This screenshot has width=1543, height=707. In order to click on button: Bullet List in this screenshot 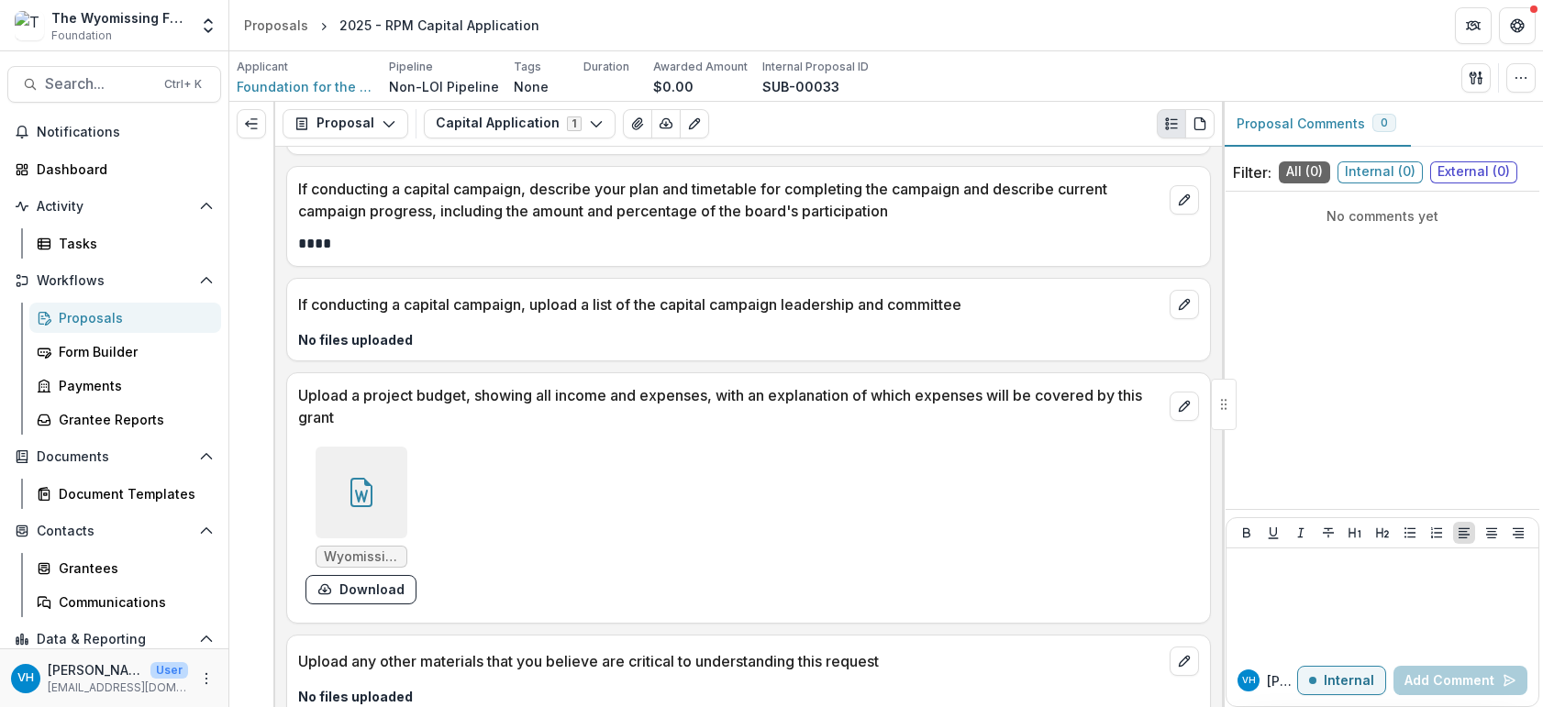, I will do `click(1410, 533)`.